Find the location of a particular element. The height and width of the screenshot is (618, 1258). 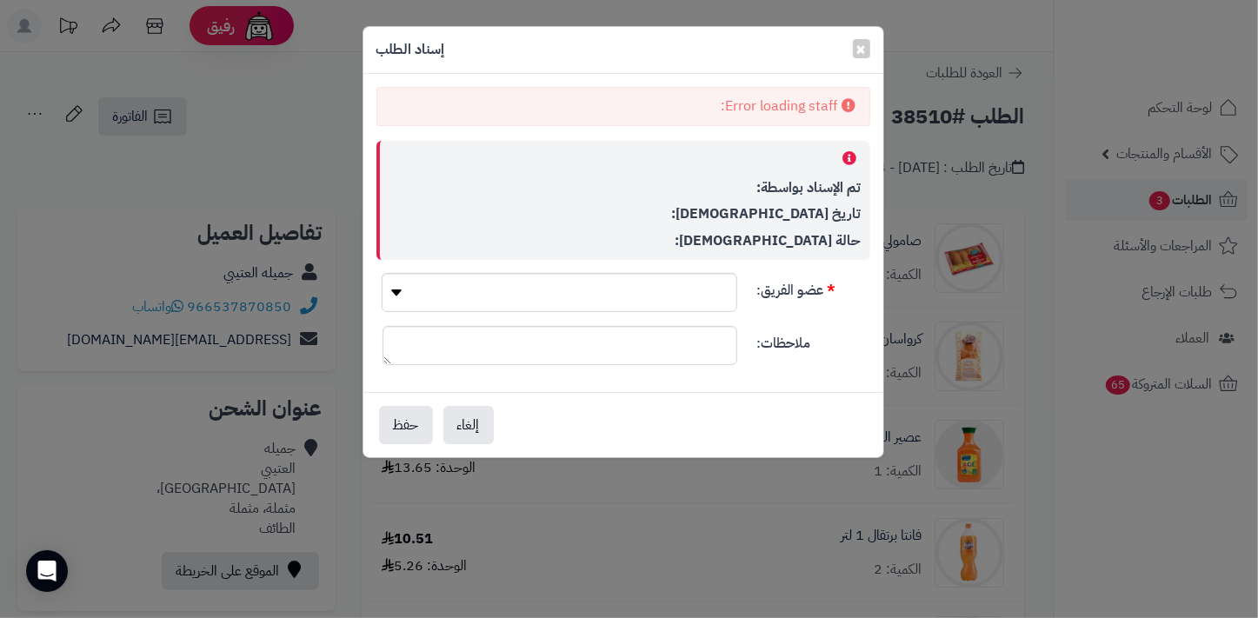

label: عضو الفريق: is located at coordinates (814, 287).